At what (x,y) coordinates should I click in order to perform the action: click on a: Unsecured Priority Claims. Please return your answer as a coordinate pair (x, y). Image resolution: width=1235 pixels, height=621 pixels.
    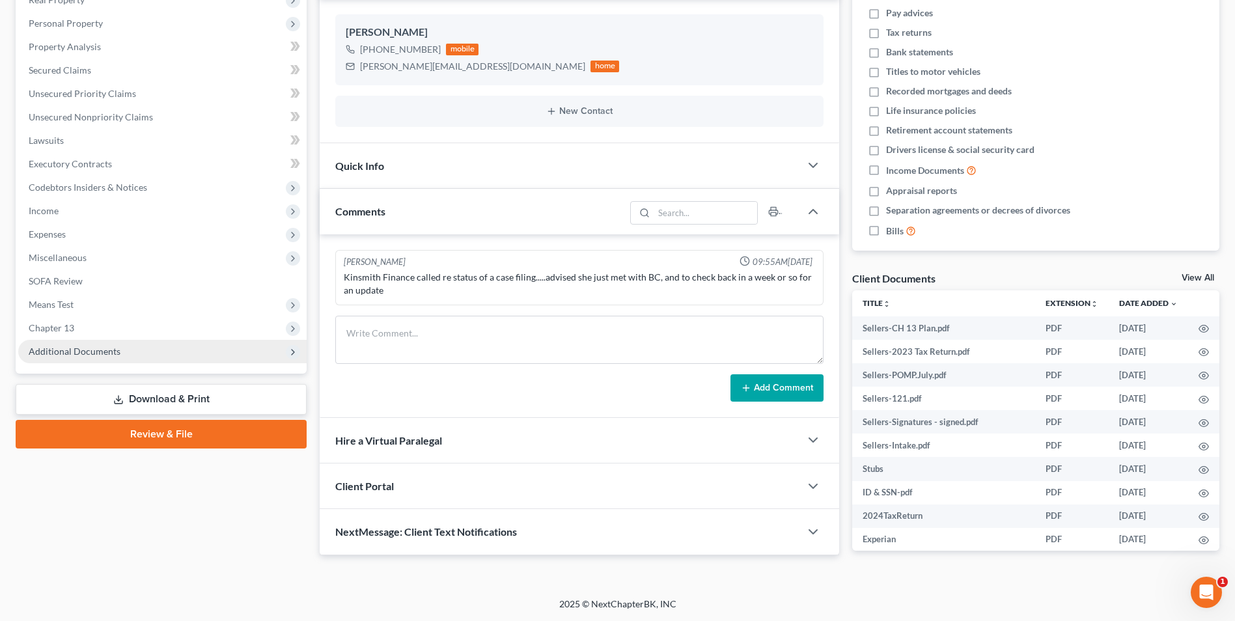
    Looking at the image, I should click on (162, 94).